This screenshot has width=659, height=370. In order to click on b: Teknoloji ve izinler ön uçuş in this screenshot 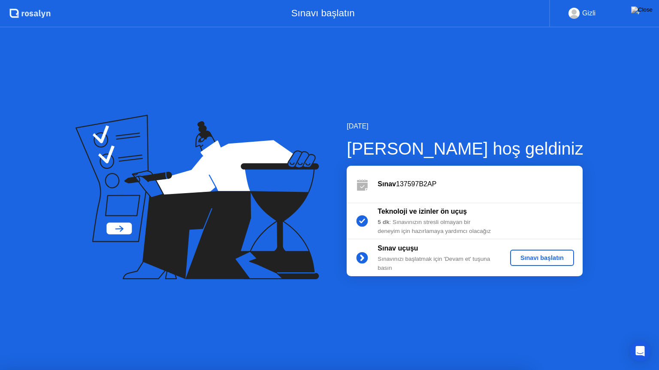, I will do `click(422, 211)`.